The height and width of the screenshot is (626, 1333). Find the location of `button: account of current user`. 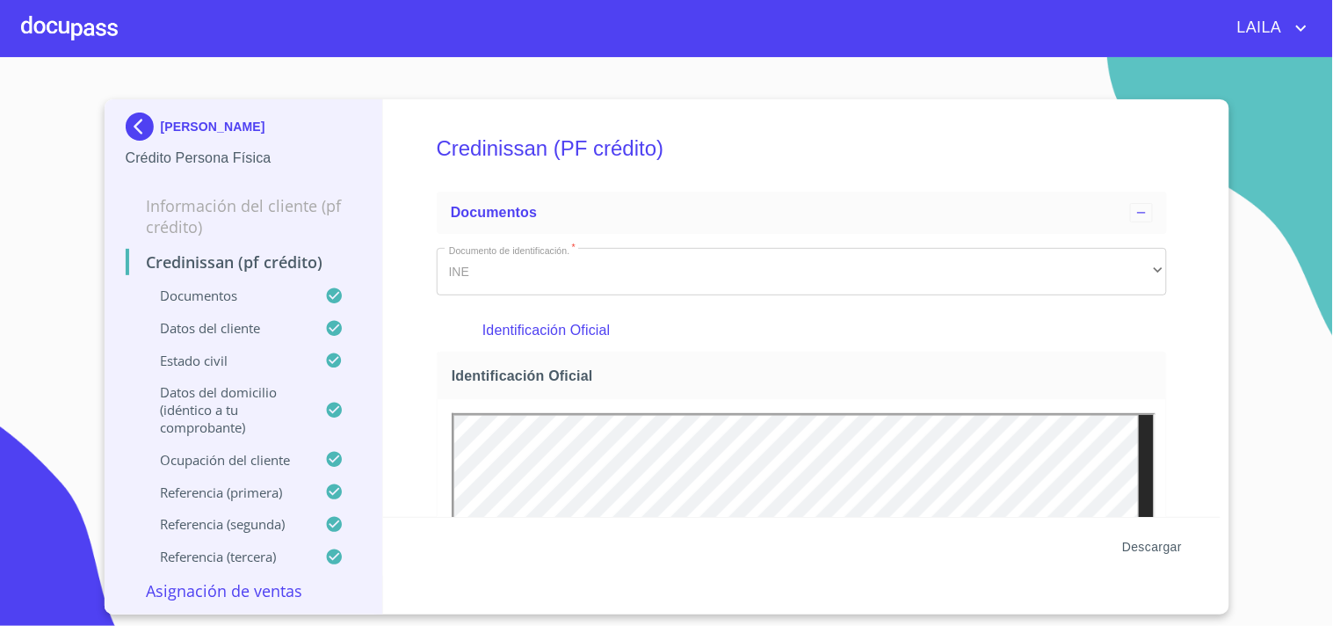

button: account of current user is located at coordinates (1268, 28).